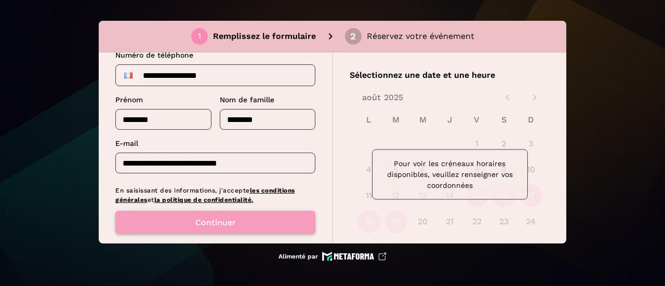 The height and width of the screenshot is (286, 665). What do you see at coordinates (127, 143) in the screenshot?
I see `font: E-mail` at bounding box center [127, 143].